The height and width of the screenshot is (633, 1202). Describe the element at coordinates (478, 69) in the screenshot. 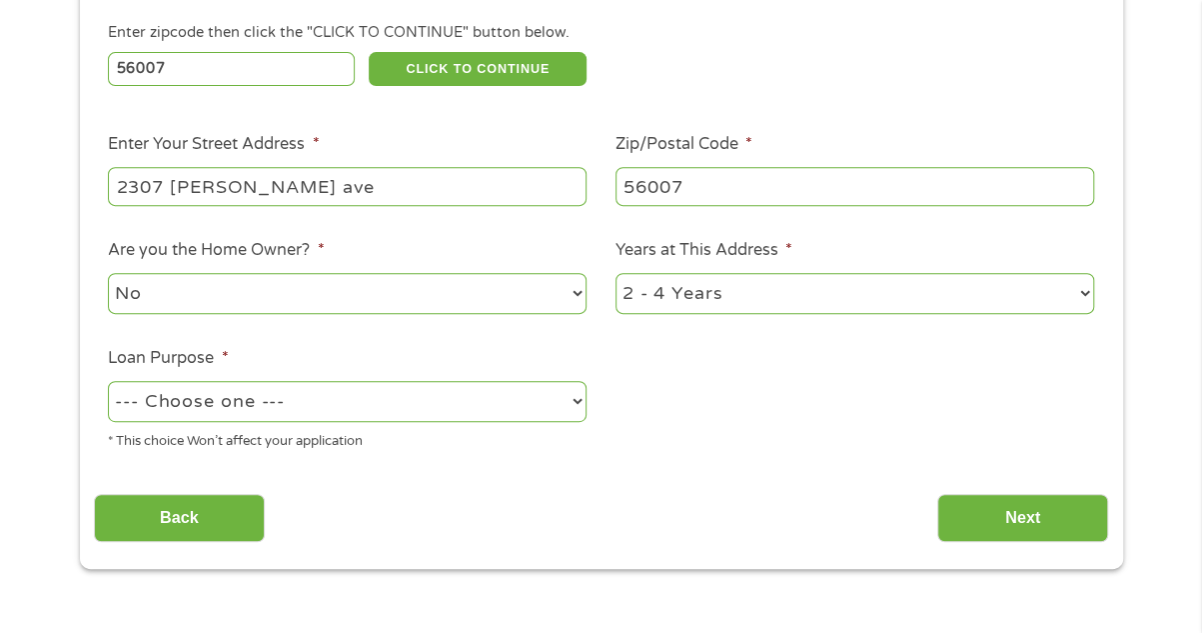

I see `button: CLICK TO CONTINUE` at that location.